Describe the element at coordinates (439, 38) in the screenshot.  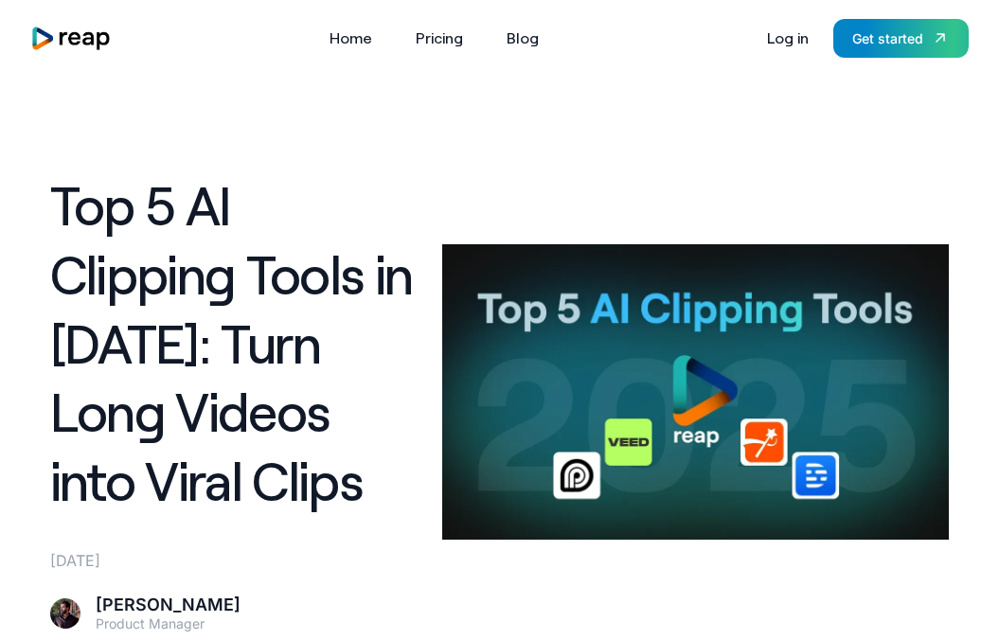
I see `a: Pricing` at that location.